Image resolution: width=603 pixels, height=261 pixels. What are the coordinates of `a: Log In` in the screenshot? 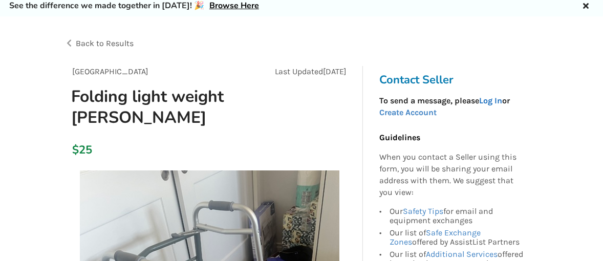 It's located at (490, 100).